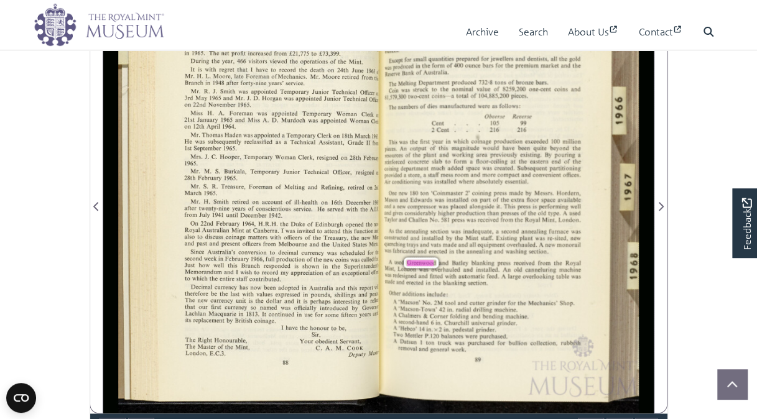 The image size is (757, 419). I want to click on a: Search, so click(533, 32).